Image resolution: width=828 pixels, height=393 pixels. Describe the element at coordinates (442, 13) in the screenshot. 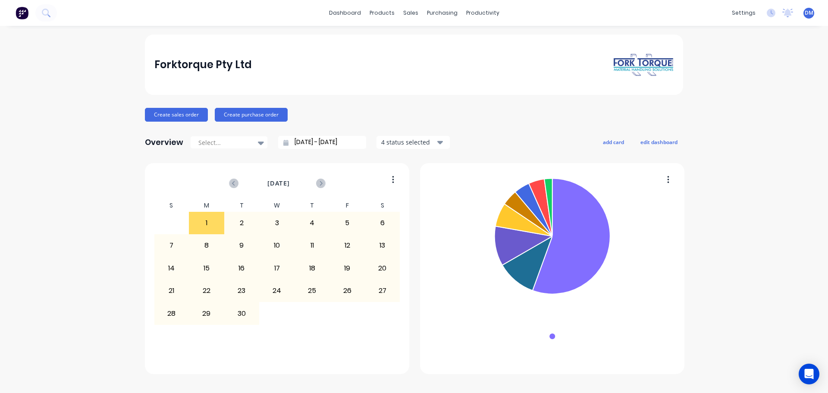

I see `div: purchasing` at that location.